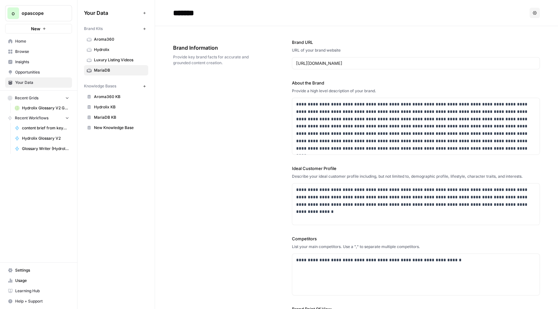  What do you see at coordinates (416, 42) in the screenshot?
I see `label: Brand URL` at bounding box center [416, 42].